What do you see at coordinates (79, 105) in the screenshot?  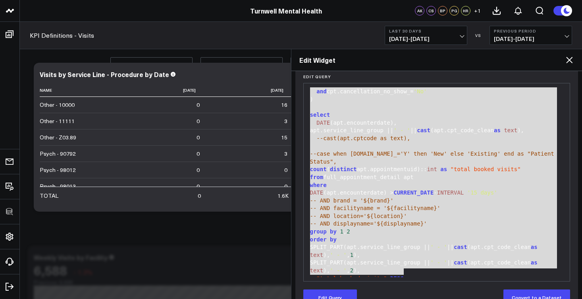 I see `td: Other - 10000` at bounding box center [79, 105].